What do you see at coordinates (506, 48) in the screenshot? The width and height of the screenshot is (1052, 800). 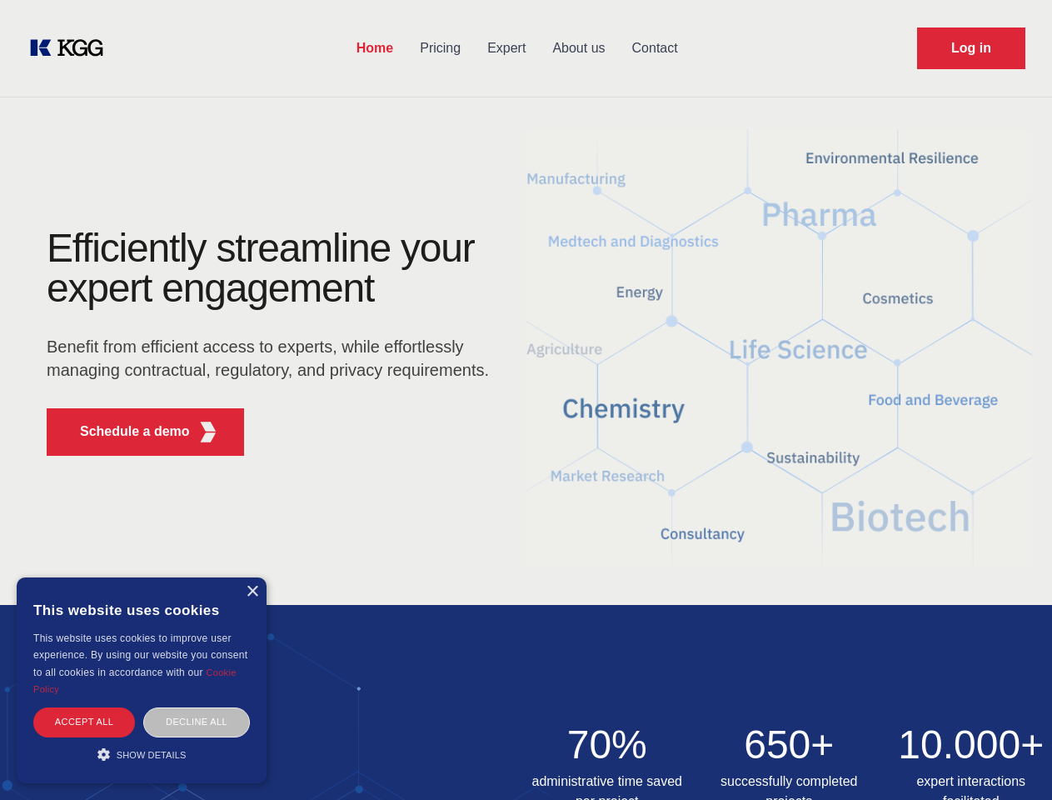 I see `a: Expert` at bounding box center [506, 48].